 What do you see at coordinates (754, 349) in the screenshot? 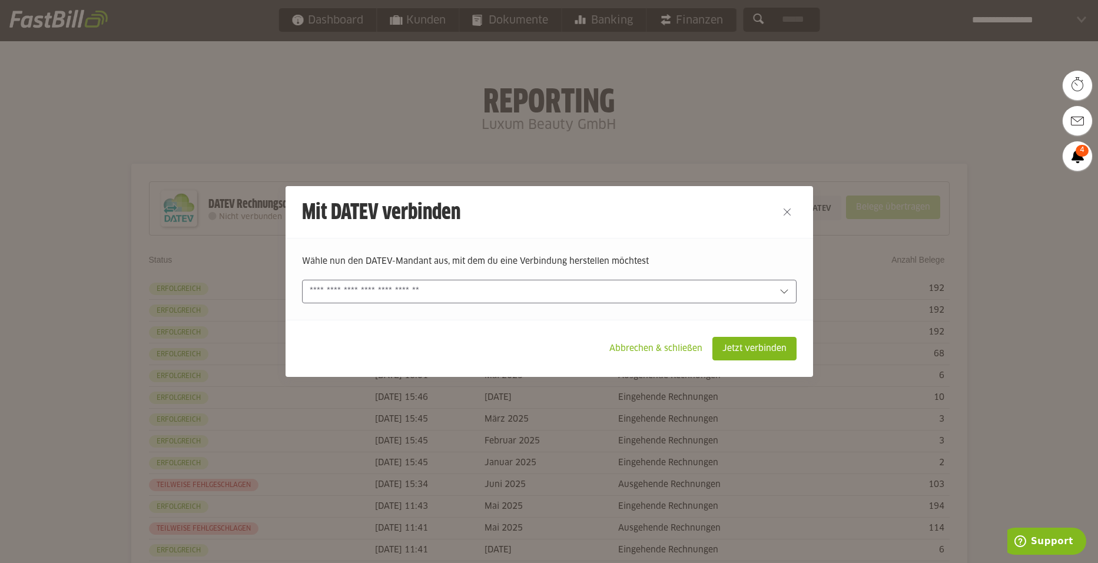
I see `sl-button: Jetzt verbinden` at bounding box center [754, 349].